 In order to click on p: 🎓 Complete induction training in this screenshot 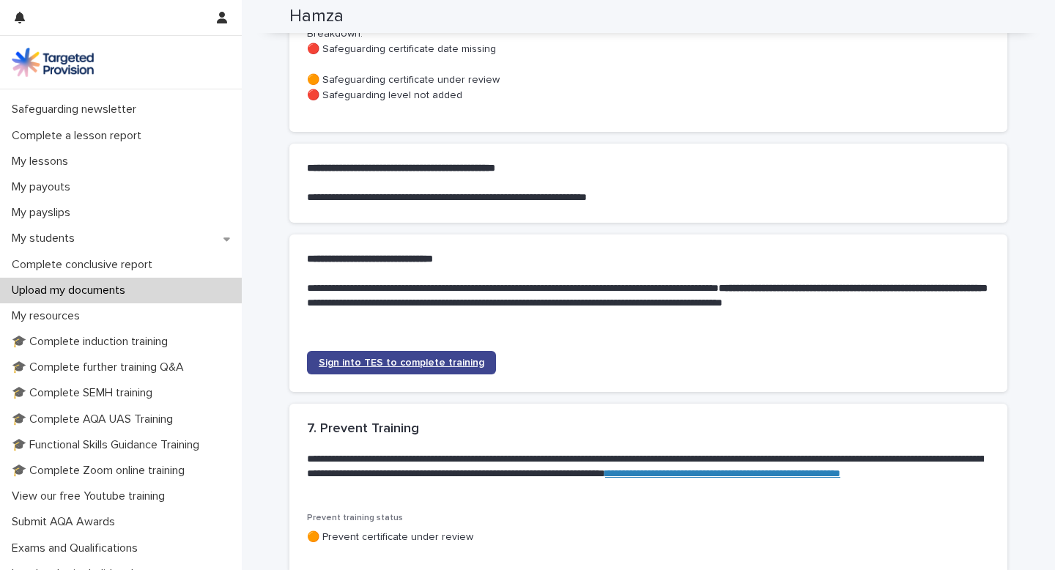, I will do `click(92, 341)`.